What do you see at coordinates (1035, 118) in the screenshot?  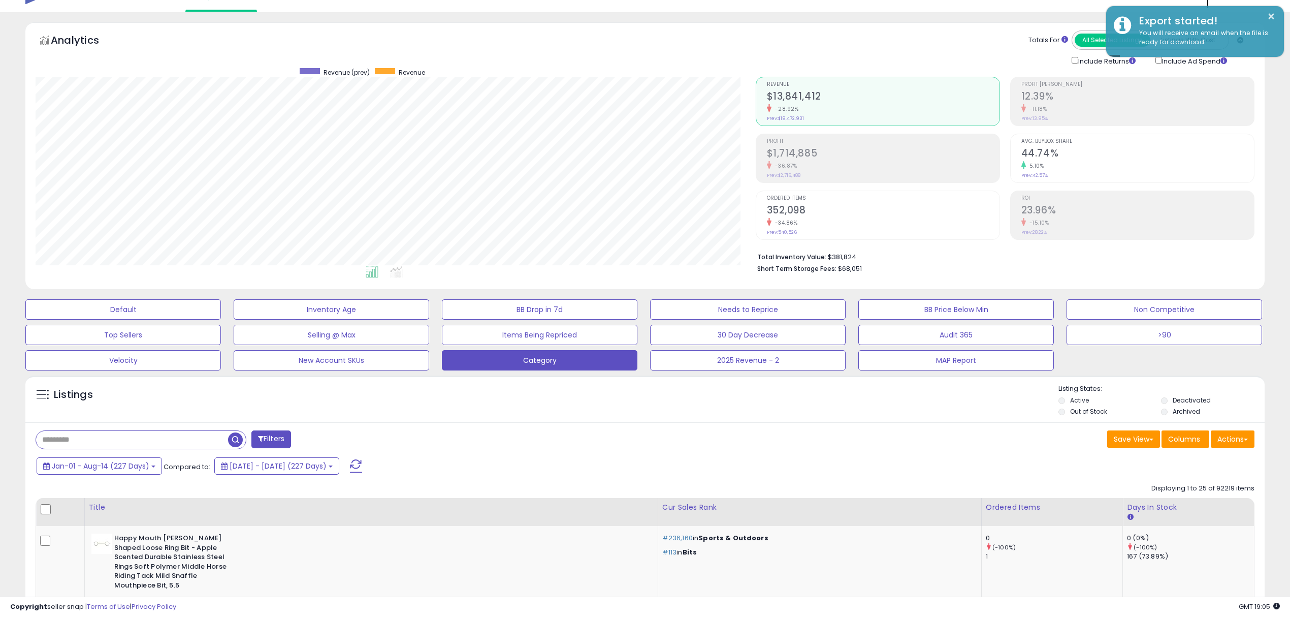 I see `small: Prev: 13.95%` at bounding box center [1035, 118].